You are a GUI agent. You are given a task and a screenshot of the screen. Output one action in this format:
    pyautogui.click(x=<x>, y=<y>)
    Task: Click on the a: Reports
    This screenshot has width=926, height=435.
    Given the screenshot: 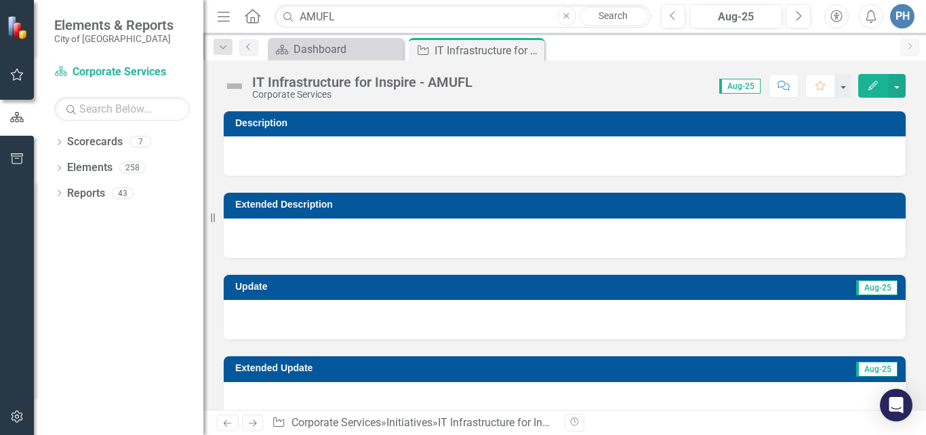 What is the action you would take?
    pyautogui.click(x=86, y=193)
    